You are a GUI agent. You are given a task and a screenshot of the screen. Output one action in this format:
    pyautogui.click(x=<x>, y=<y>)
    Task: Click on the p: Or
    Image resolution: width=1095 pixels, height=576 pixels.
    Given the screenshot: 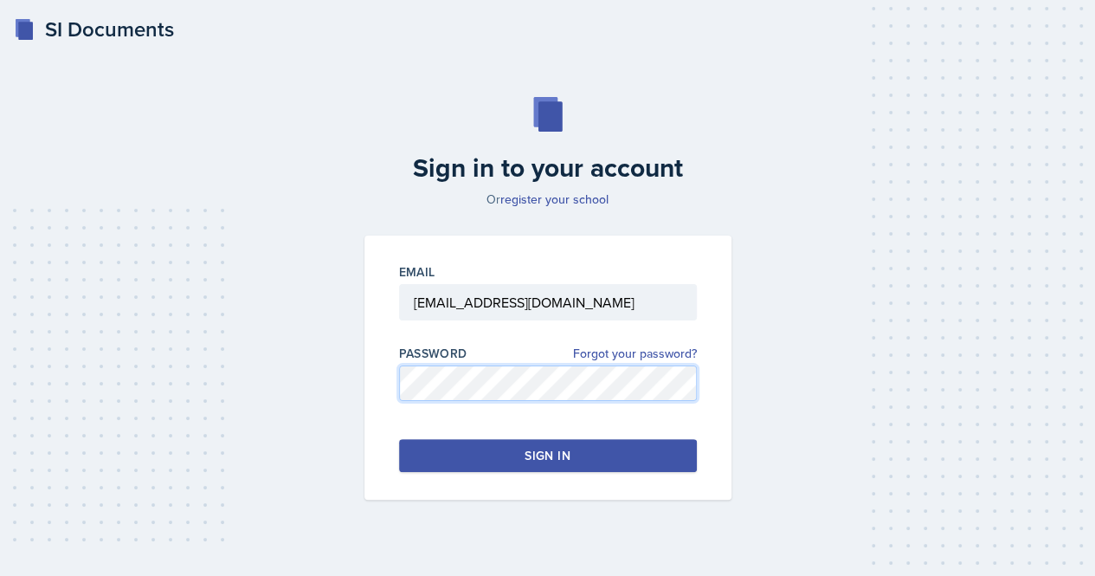 What is the action you would take?
    pyautogui.click(x=548, y=199)
    